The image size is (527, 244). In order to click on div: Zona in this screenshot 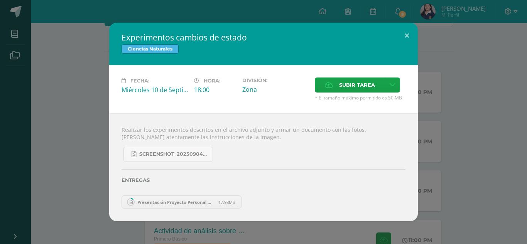, I will do `click(276, 90)`.